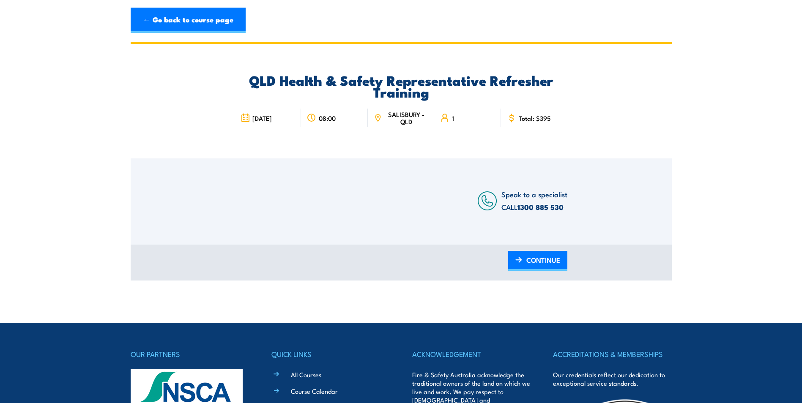 This screenshot has width=802, height=403. I want to click on a: ← Go back to course page, so click(188, 20).